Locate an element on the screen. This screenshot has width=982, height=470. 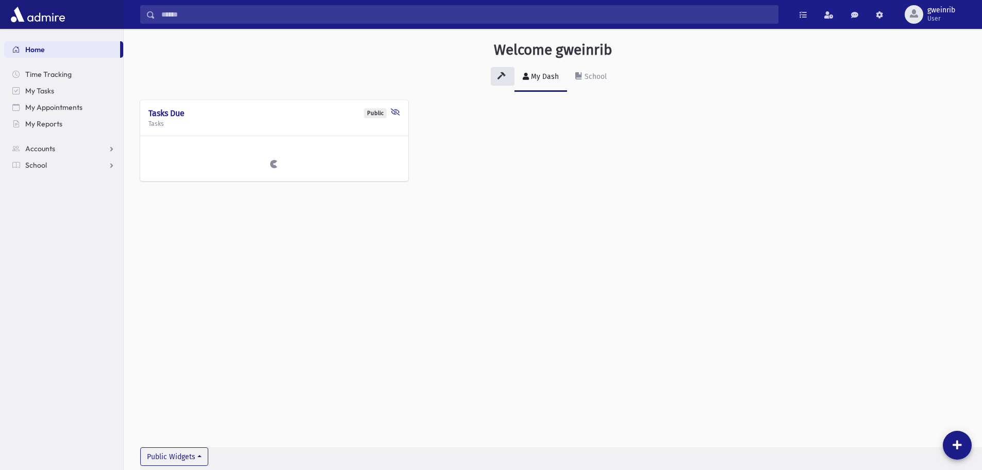
span: School is located at coordinates (36, 165).